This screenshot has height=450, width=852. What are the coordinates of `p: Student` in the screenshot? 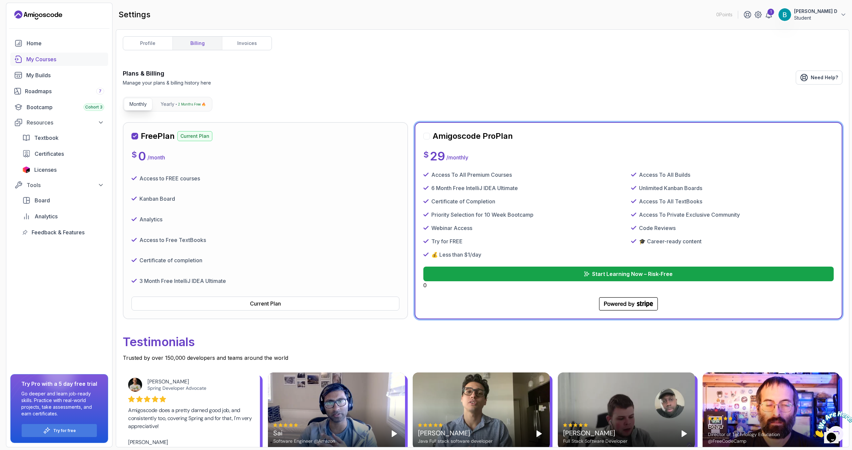 It's located at (816, 18).